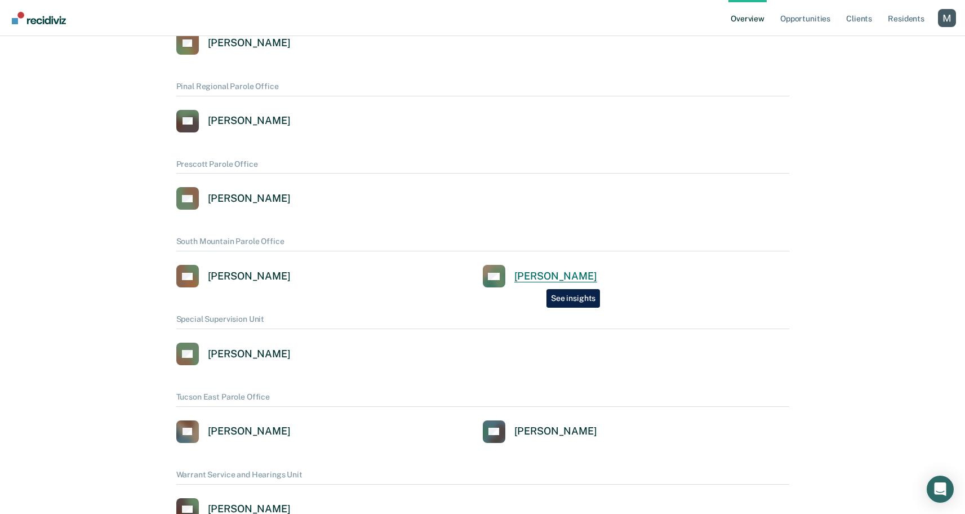  What do you see at coordinates (483, 244) in the screenshot?
I see `div: South Mountain Parole Office` at bounding box center [483, 244].